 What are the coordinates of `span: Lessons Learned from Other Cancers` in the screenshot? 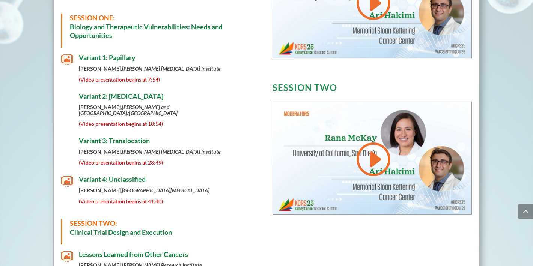 It's located at (133, 254).